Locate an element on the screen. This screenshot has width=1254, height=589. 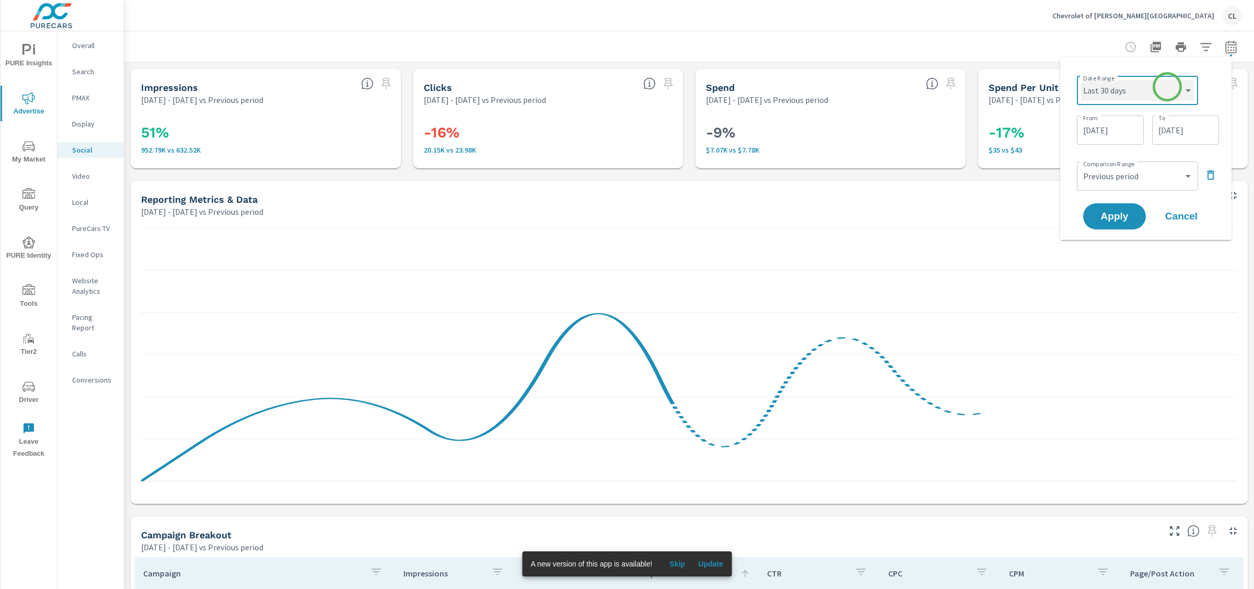
p: 20,153 vs 23,977 is located at coordinates (548, 150).